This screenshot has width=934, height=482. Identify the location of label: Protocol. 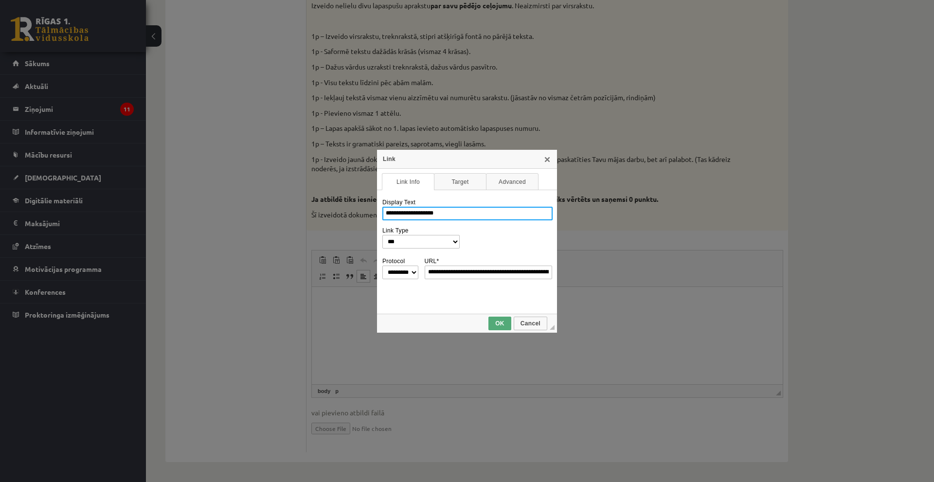
(393, 261).